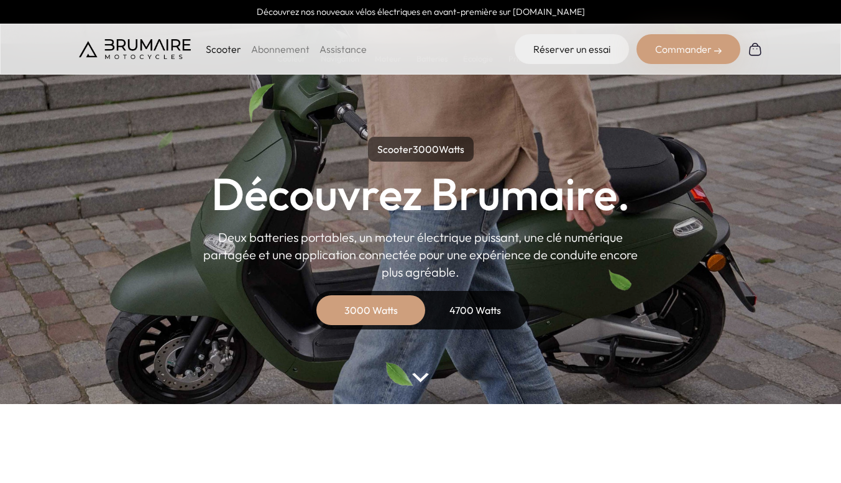 This screenshot has height=483, width=841. What do you see at coordinates (421, 149) in the screenshot?
I see `p: Scooter Watts` at bounding box center [421, 149].